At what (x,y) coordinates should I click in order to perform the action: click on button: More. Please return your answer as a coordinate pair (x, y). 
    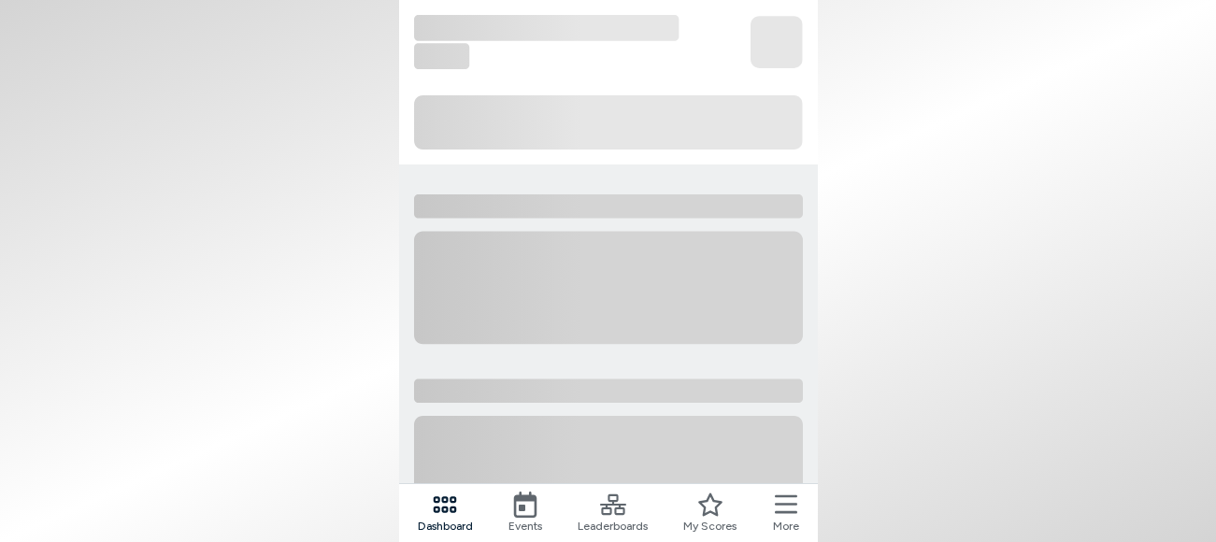
    Looking at the image, I should click on (786, 513).